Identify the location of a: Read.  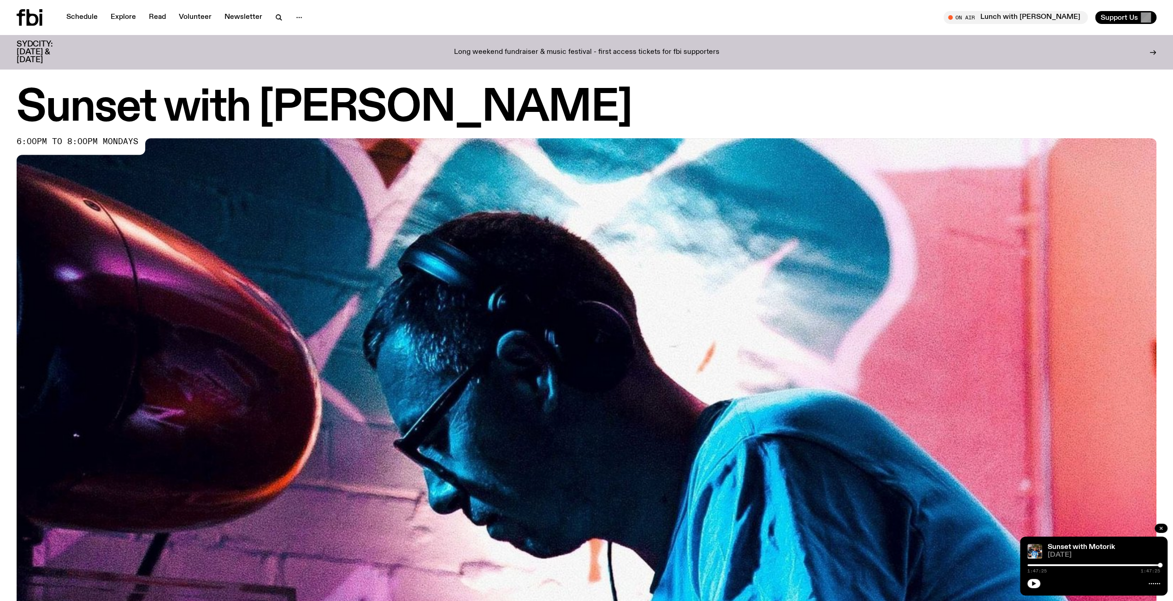
(157, 18).